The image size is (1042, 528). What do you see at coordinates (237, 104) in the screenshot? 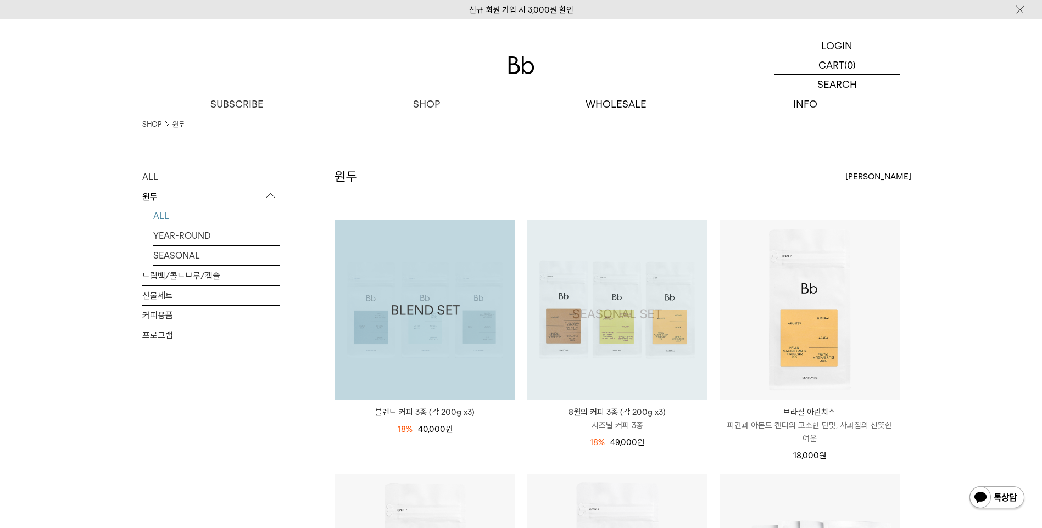
I see `p: SUBSCRIBE` at bounding box center [237, 104].